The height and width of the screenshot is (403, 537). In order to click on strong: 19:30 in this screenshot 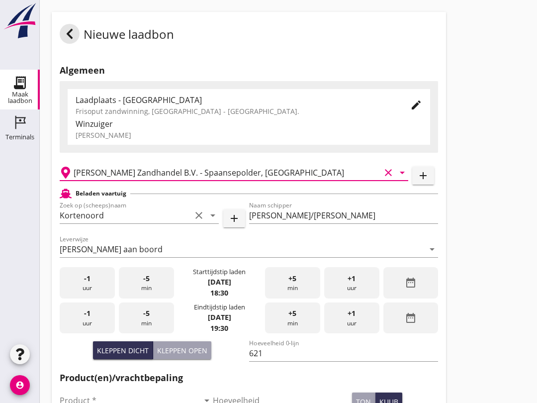, I will do `click(219, 327)`.